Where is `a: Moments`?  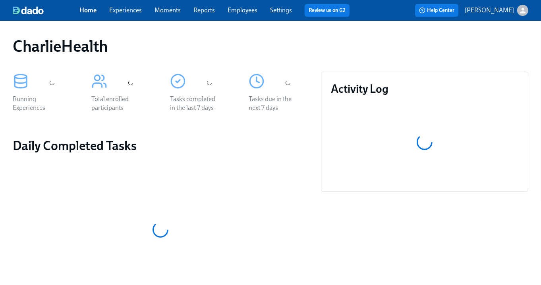 a: Moments is located at coordinates (168, 10).